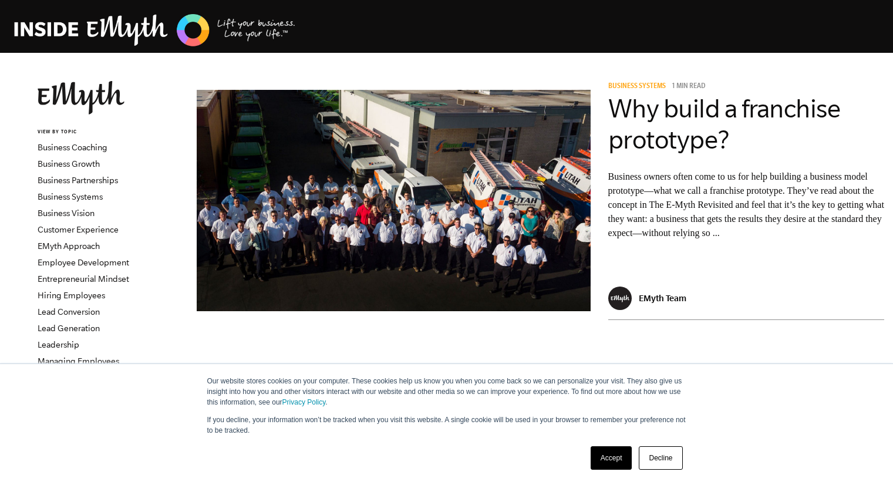  I want to click on a: EMyth Approach, so click(69, 246).